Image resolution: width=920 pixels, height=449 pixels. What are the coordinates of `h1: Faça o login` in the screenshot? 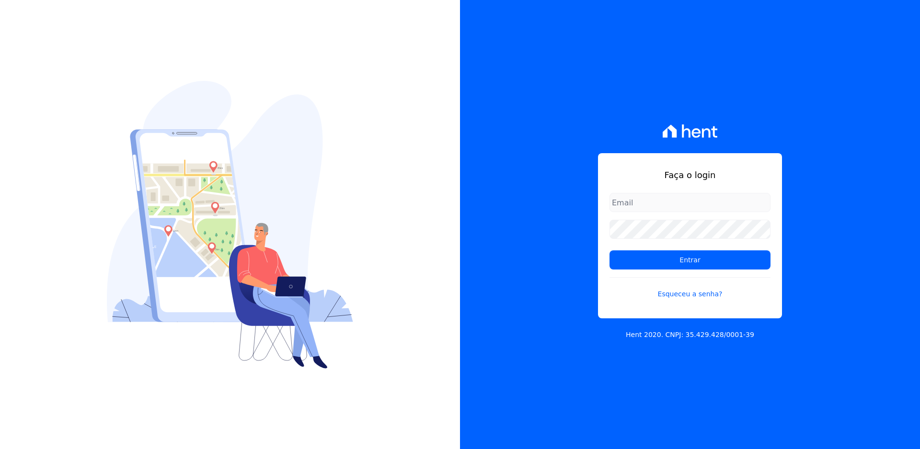 It's located at (690, 175).